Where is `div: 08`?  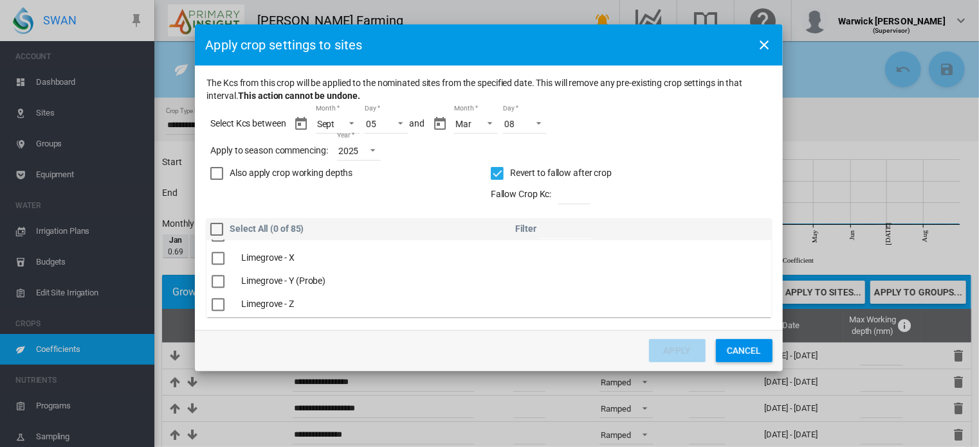 div: 08 is located at coordinates (509, 124).